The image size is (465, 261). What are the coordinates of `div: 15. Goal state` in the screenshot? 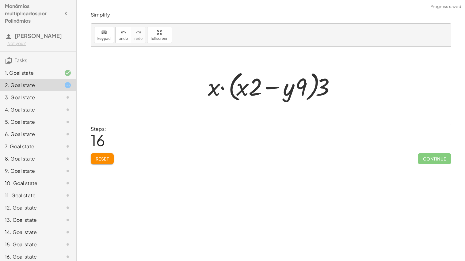 It's located at (29, 245).